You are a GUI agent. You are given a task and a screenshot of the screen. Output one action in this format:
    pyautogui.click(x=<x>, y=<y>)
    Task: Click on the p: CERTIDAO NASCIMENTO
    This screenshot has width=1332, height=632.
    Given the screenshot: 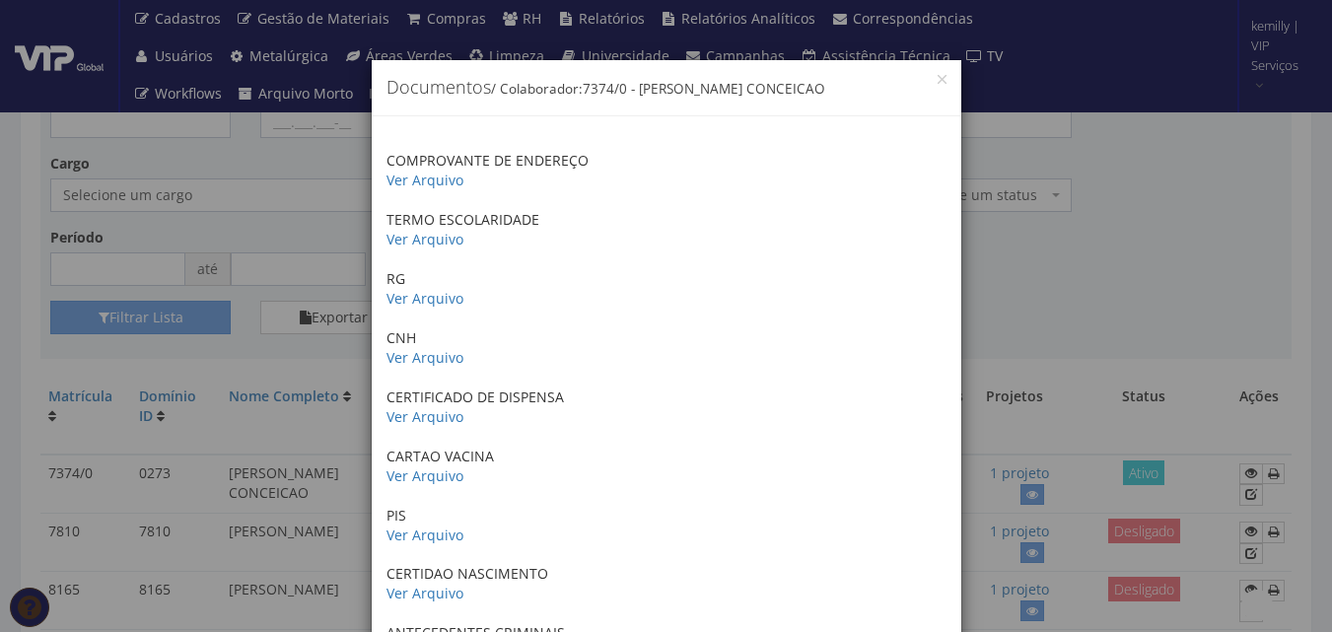 What is the action you would take?
    pyautogui.click(x=666, y=584)
    